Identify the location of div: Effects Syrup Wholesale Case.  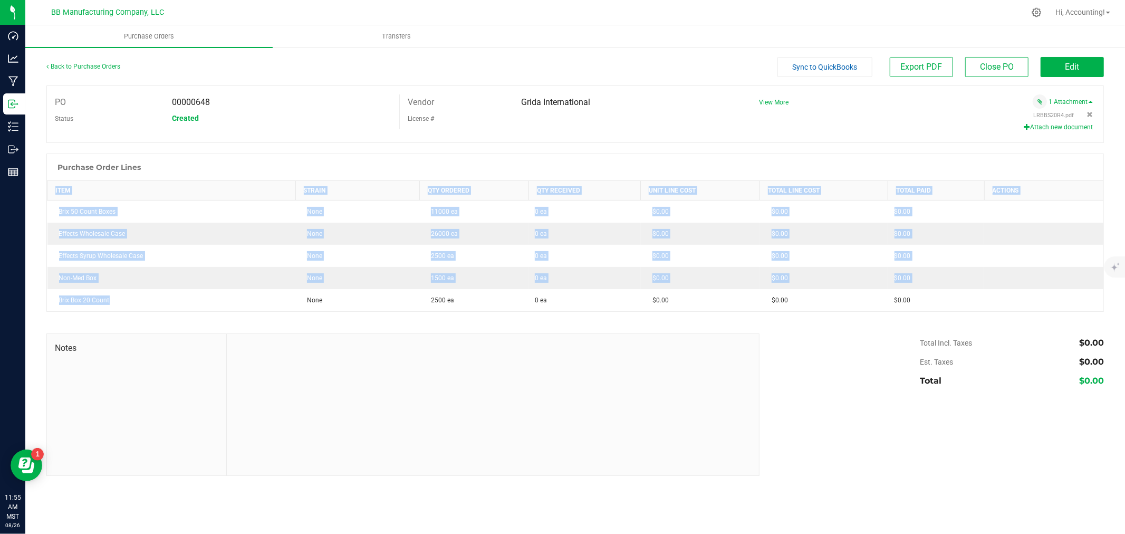
(171, 256).